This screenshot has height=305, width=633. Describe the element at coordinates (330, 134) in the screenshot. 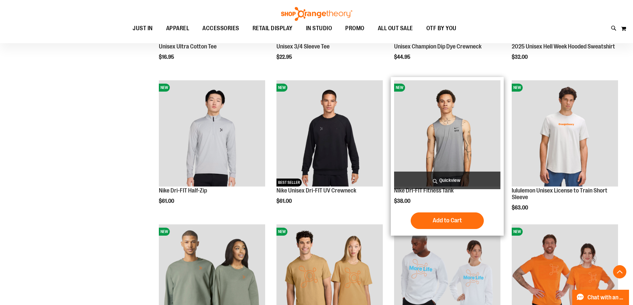

I see `a: Nike Unisex Dri-FIT UV CrewneckNEWBEST SELLER` at that location.